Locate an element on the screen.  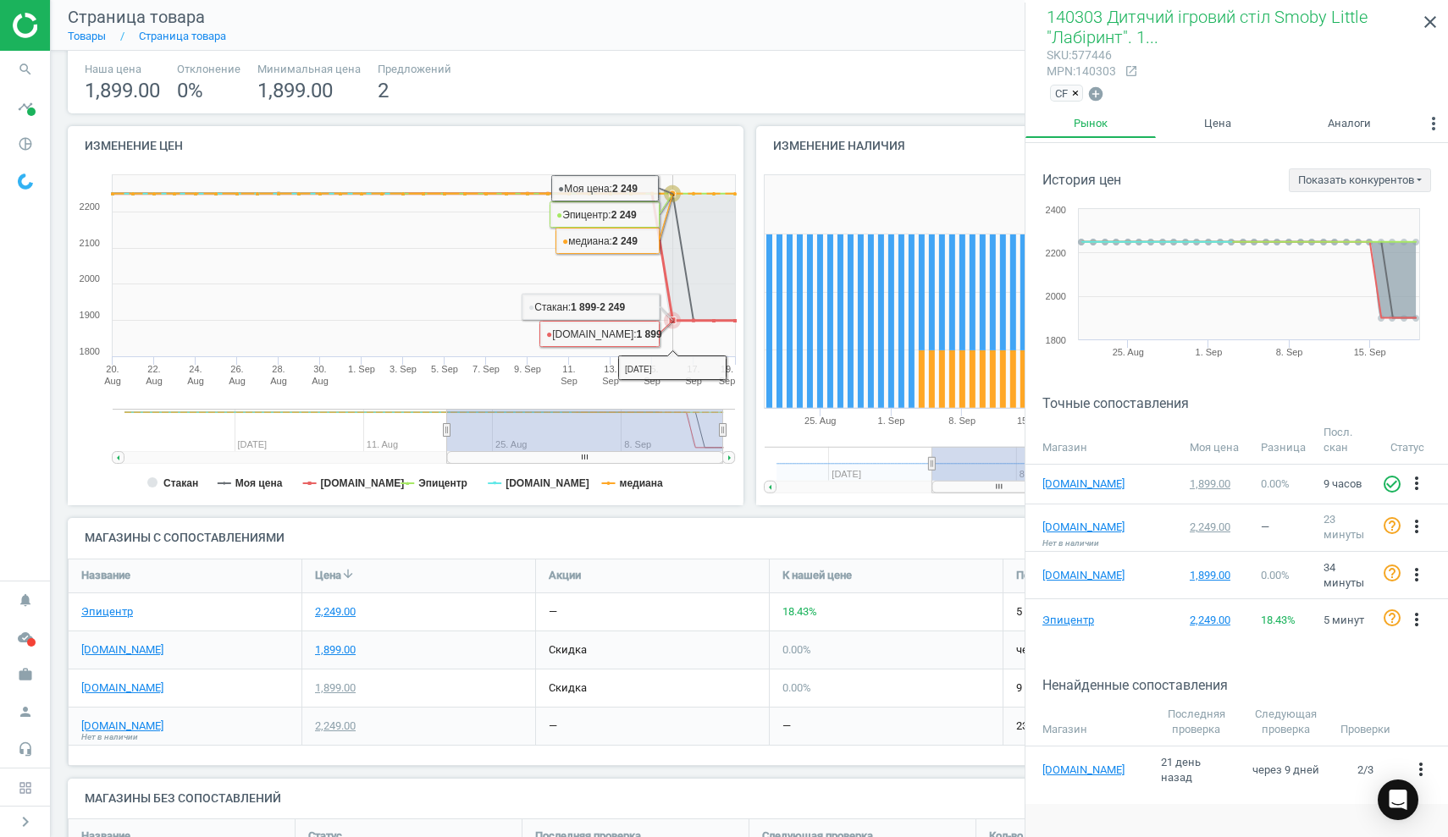
span: 1,899.00 is located at coordinates (122, 91).